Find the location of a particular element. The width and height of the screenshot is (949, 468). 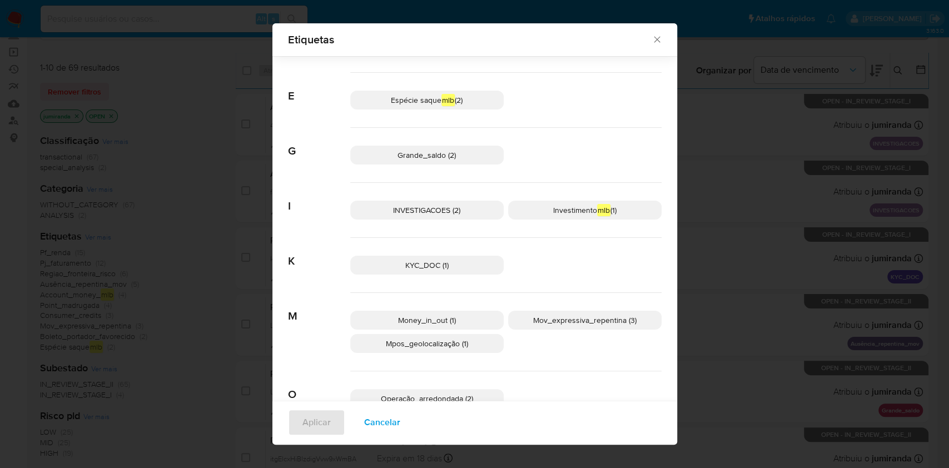

span: E is located at coordinates (319, 88).